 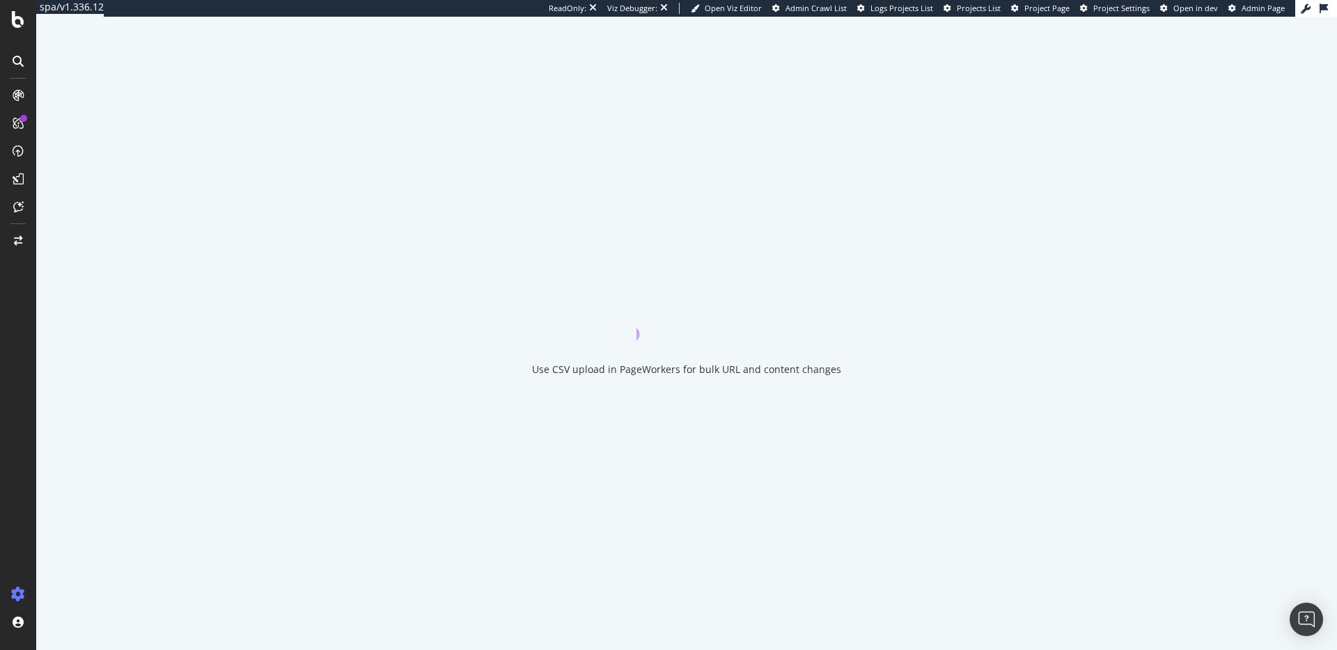 What do you see at coordinates (895, 8) in the screenshot?
I see `a: Logs Projects List` at bounding box center [895, 8].